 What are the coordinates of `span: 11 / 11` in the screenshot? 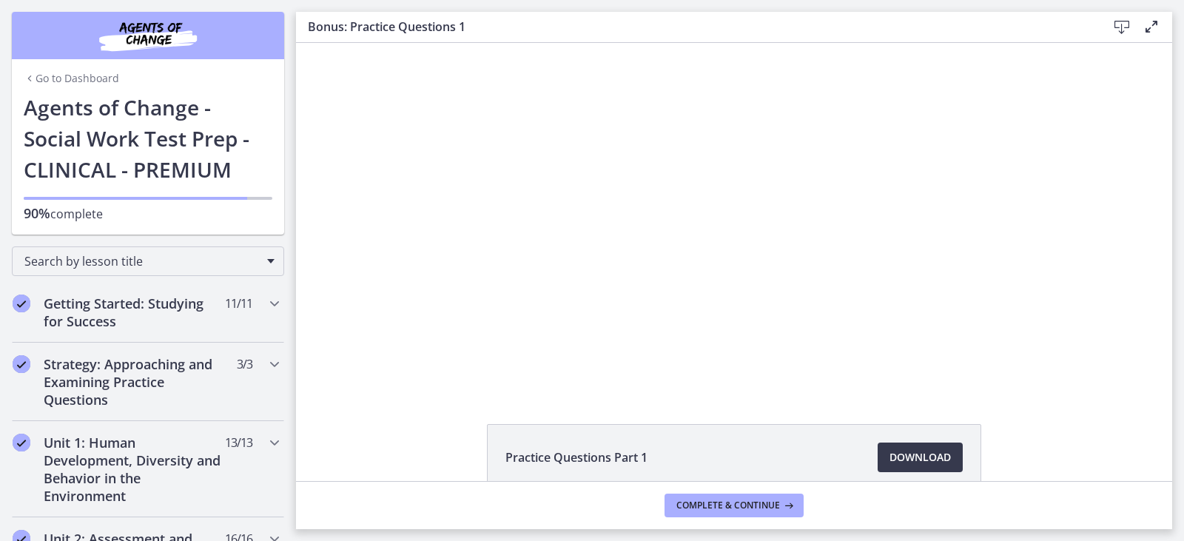 It's located at (238, 303).